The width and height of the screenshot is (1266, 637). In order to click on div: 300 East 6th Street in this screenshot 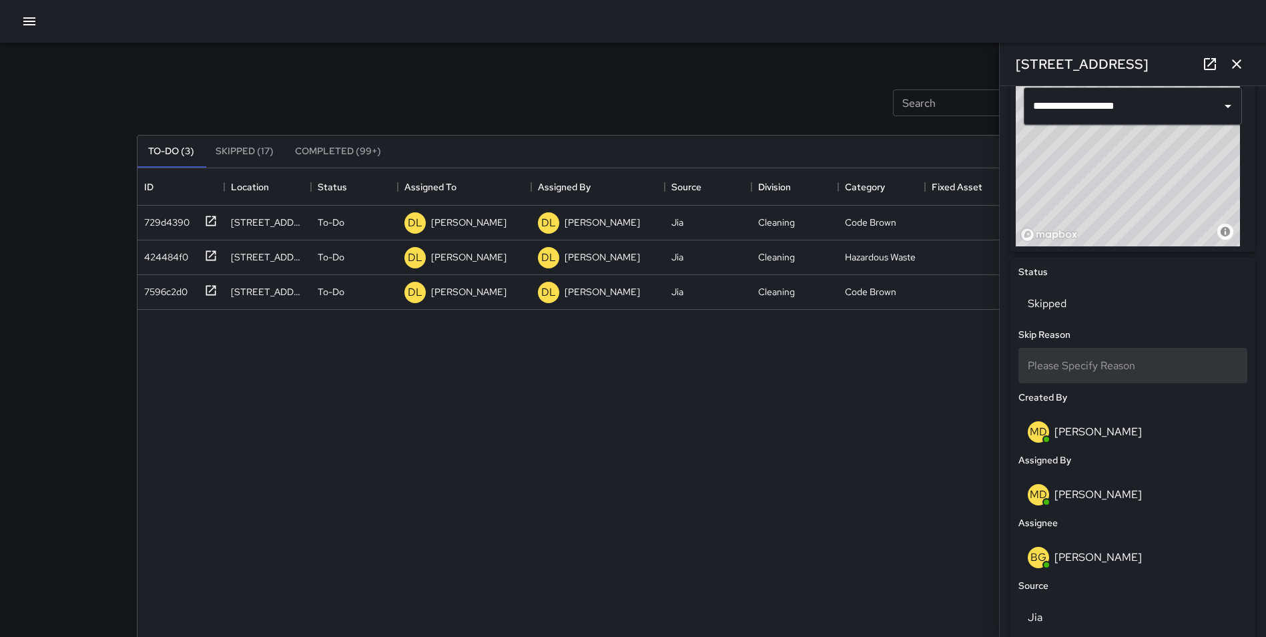, I will do `click(268, 292)`.